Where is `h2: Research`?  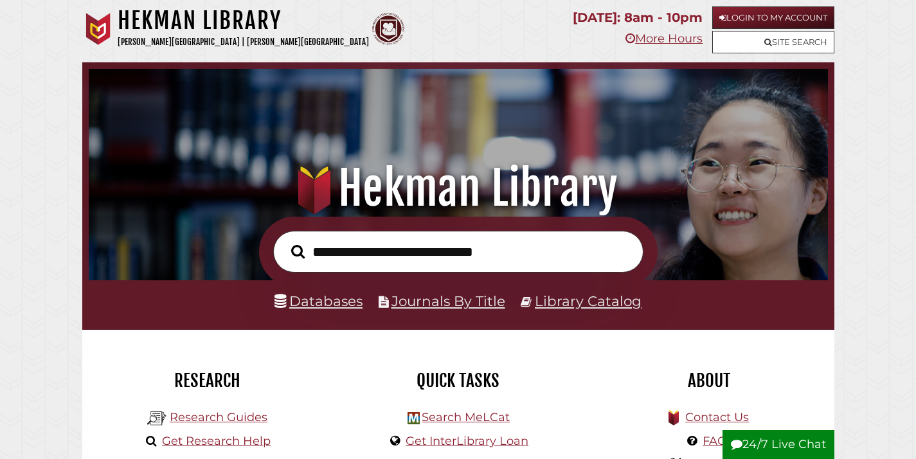 h2: Research is located at coordinates (208, 380).